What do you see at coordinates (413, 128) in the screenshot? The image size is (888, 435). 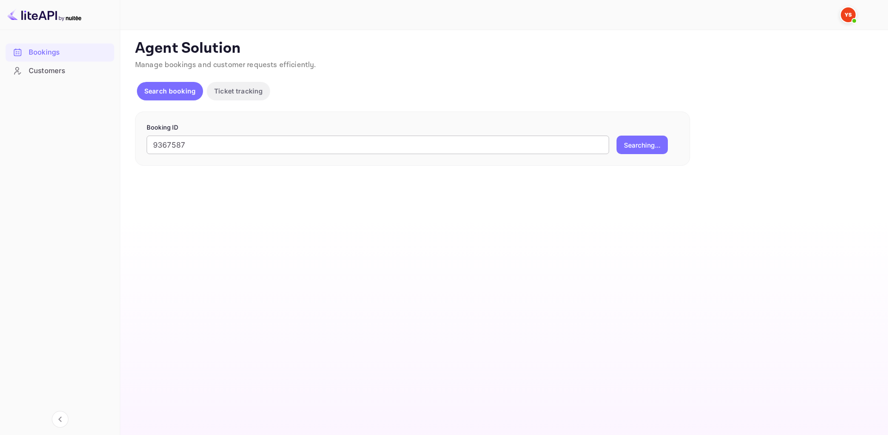 I see `p: Booking ID` at bounding box center [413, 128].